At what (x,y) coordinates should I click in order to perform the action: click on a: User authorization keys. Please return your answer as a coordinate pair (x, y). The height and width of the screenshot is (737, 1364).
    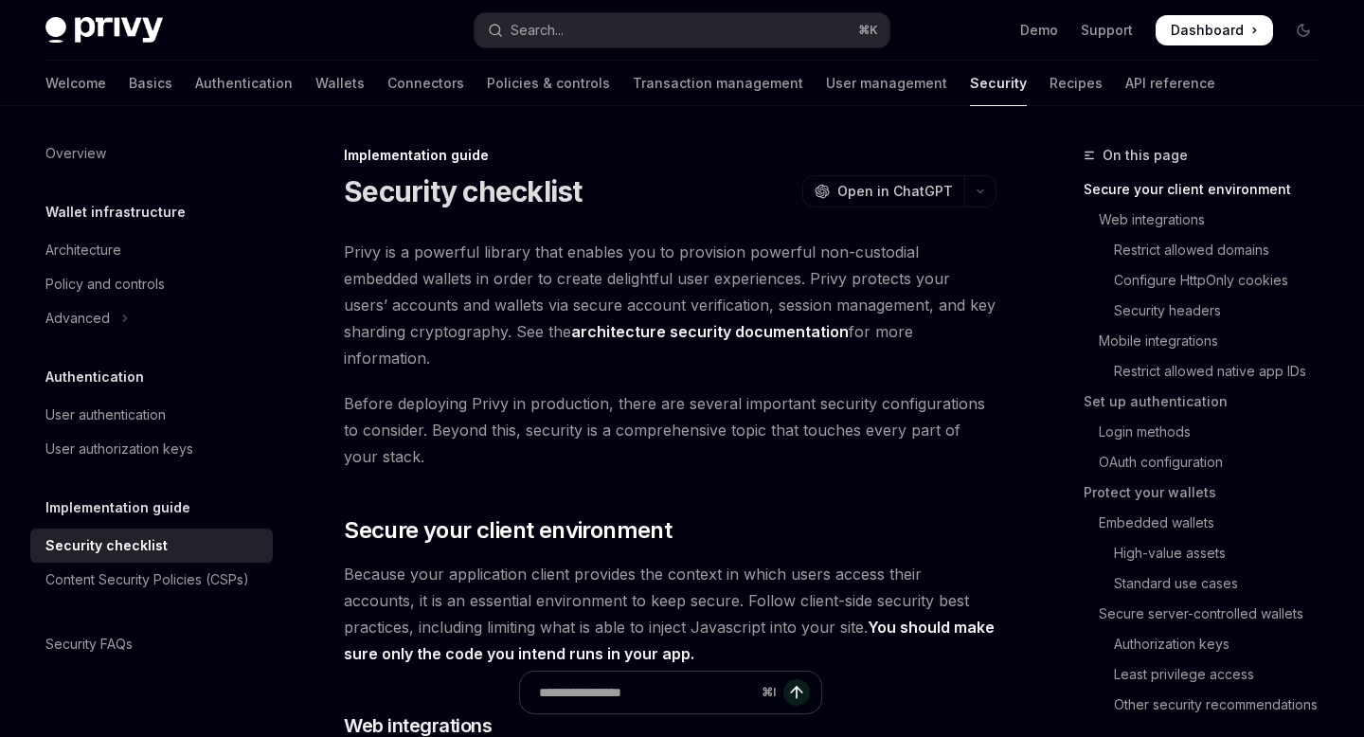
    Looking at the image, I should click on (152, 449).